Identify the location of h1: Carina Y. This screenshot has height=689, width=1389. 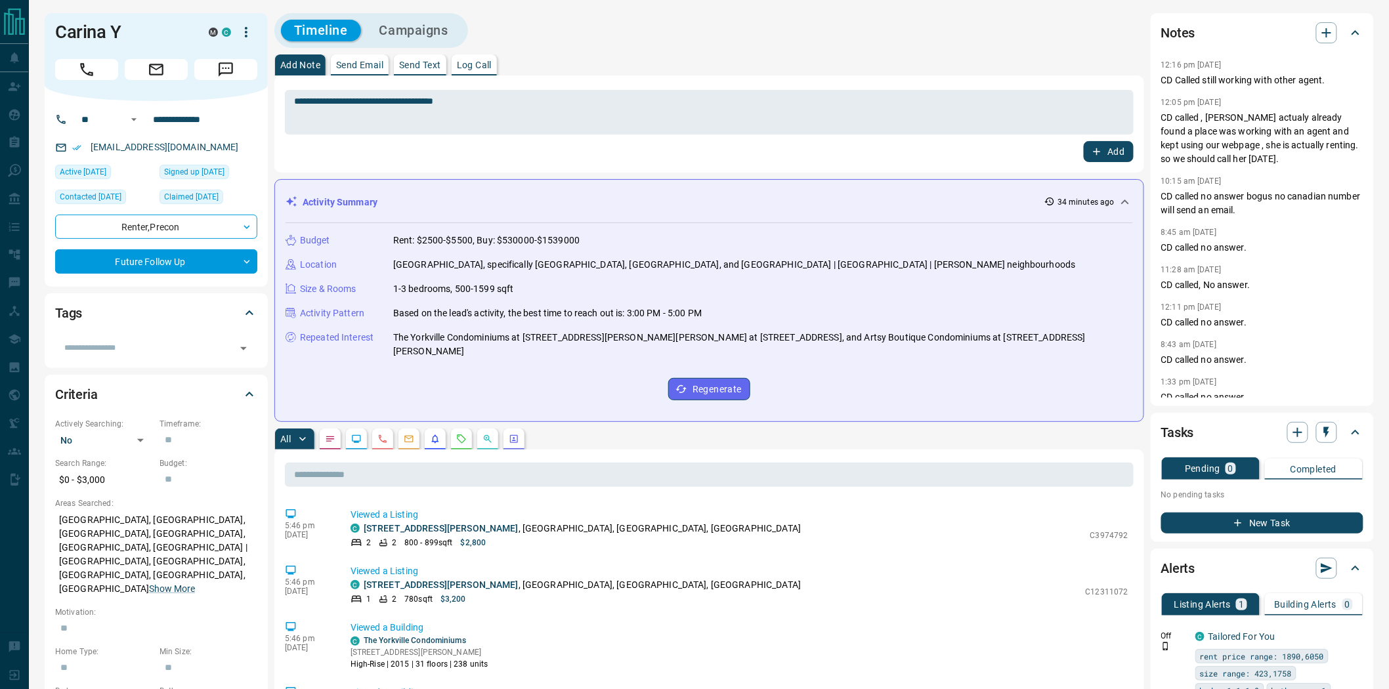
(122, 32).